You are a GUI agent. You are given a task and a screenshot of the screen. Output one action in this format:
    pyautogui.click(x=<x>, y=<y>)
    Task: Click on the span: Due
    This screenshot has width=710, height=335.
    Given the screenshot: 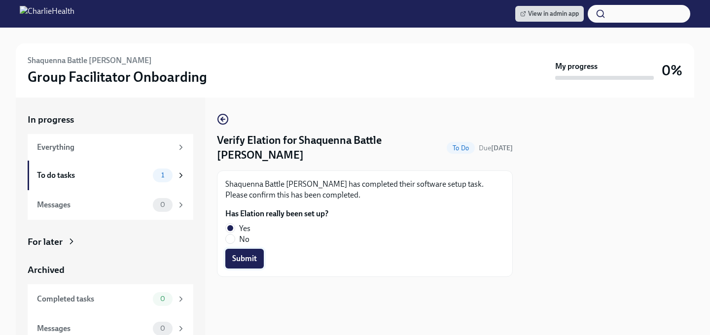 What is the action you would take?
    pyautogui.click(x=496, y=148)
    